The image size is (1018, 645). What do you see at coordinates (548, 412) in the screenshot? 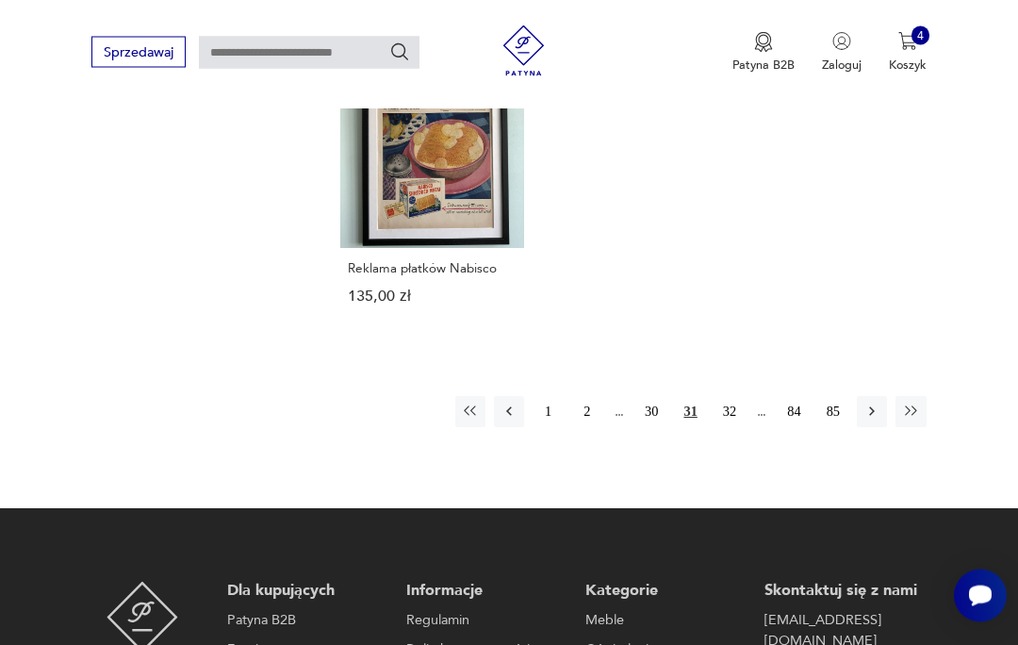
I see `button: 1` at bounding box center [548, 412].